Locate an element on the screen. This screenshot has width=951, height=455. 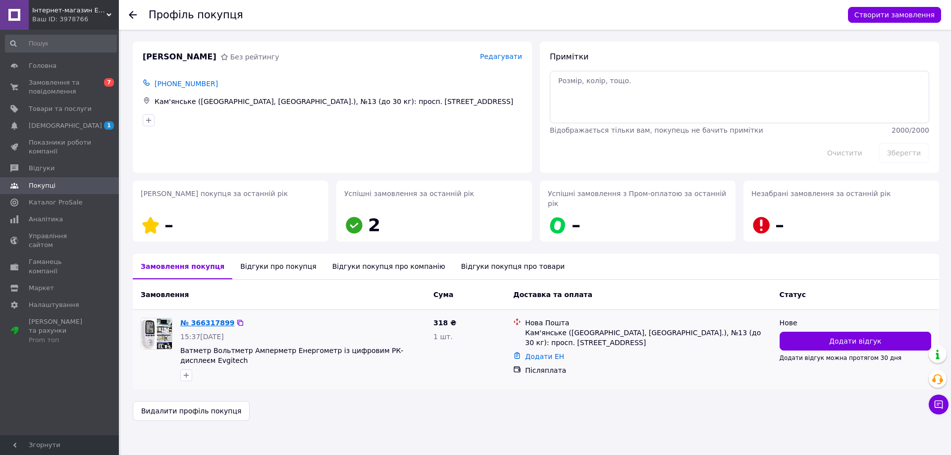
span: 2000 / 2000 is located at coordinates (910, 130).